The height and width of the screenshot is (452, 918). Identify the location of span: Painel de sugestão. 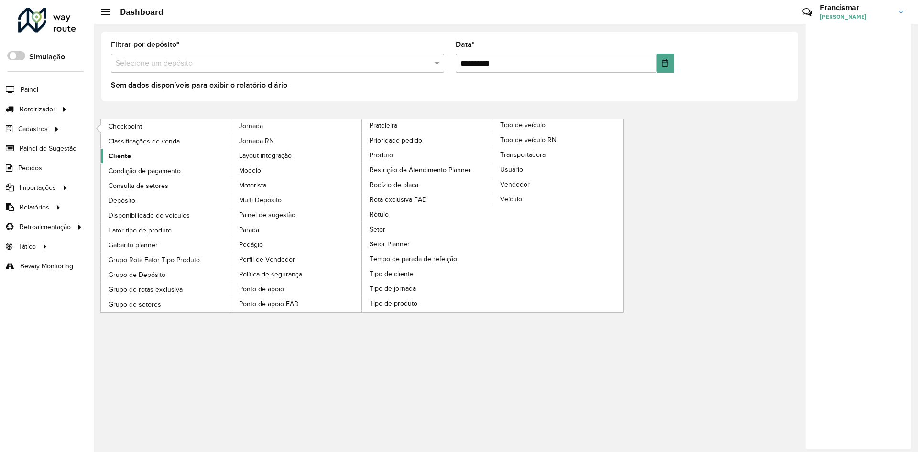
(267, 215).